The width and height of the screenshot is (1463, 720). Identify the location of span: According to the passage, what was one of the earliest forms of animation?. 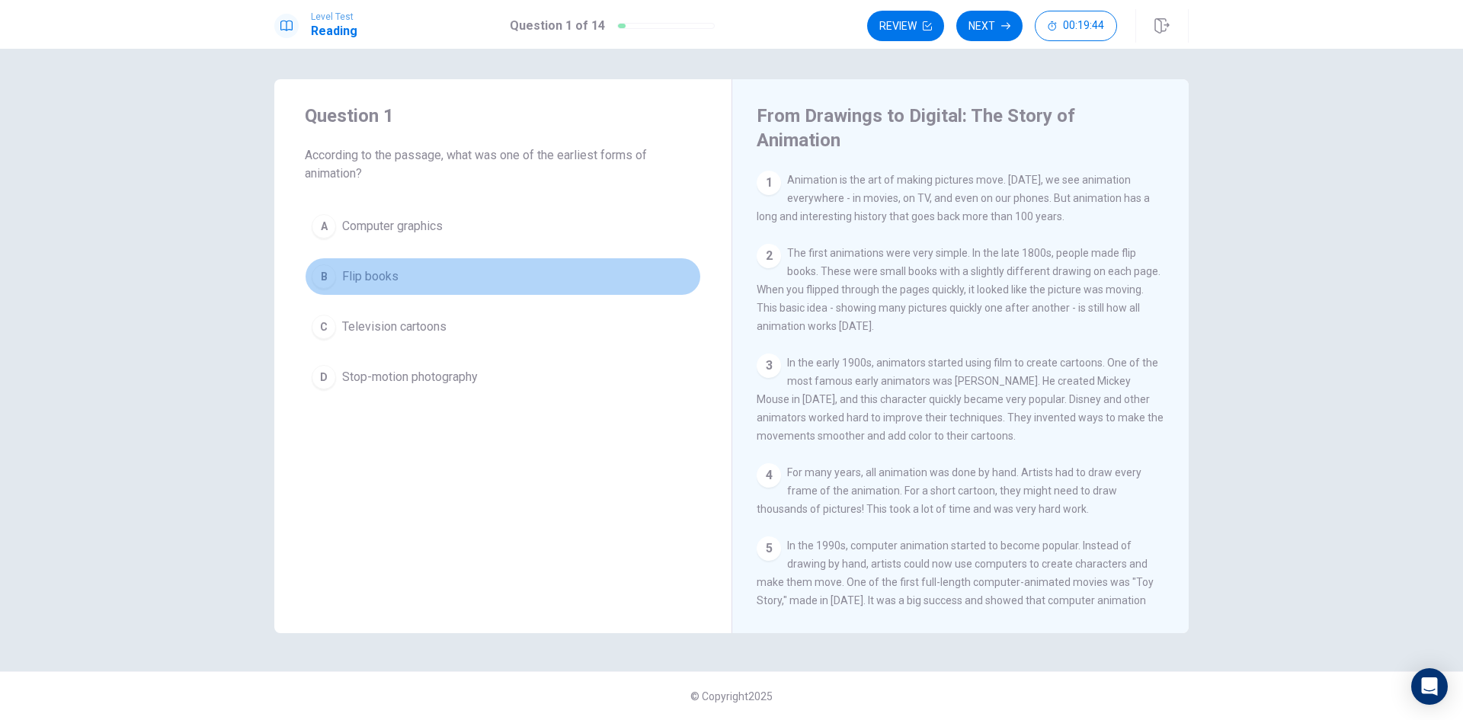
(503, 165).